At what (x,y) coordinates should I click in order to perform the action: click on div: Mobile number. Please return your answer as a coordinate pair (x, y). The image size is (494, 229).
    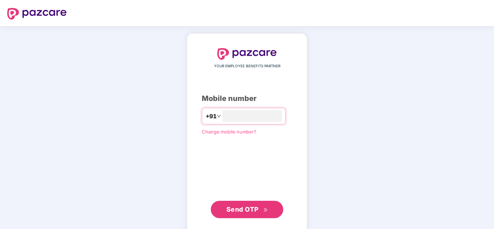
    Looking at the image, I should click on (247, 99).